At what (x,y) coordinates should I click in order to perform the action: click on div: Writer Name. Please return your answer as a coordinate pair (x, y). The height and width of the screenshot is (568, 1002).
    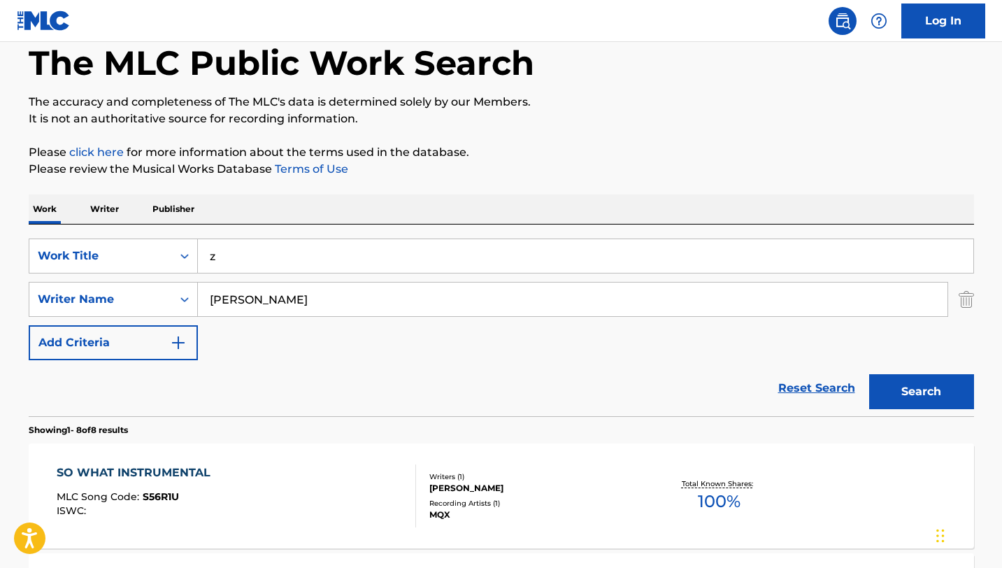
    Looking at the image, I should click on (101, 299).